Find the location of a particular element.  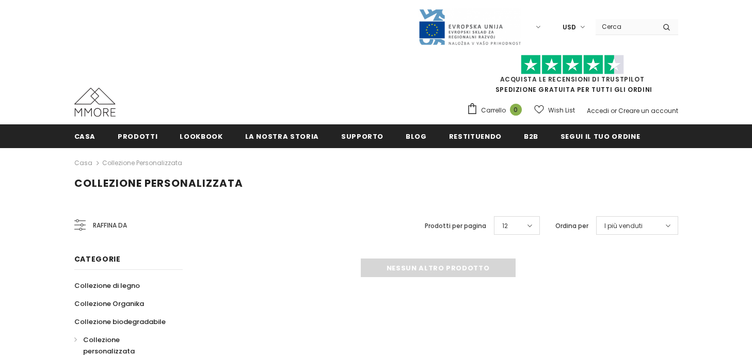

a: Creare un account is located at coordinates (648, 110).